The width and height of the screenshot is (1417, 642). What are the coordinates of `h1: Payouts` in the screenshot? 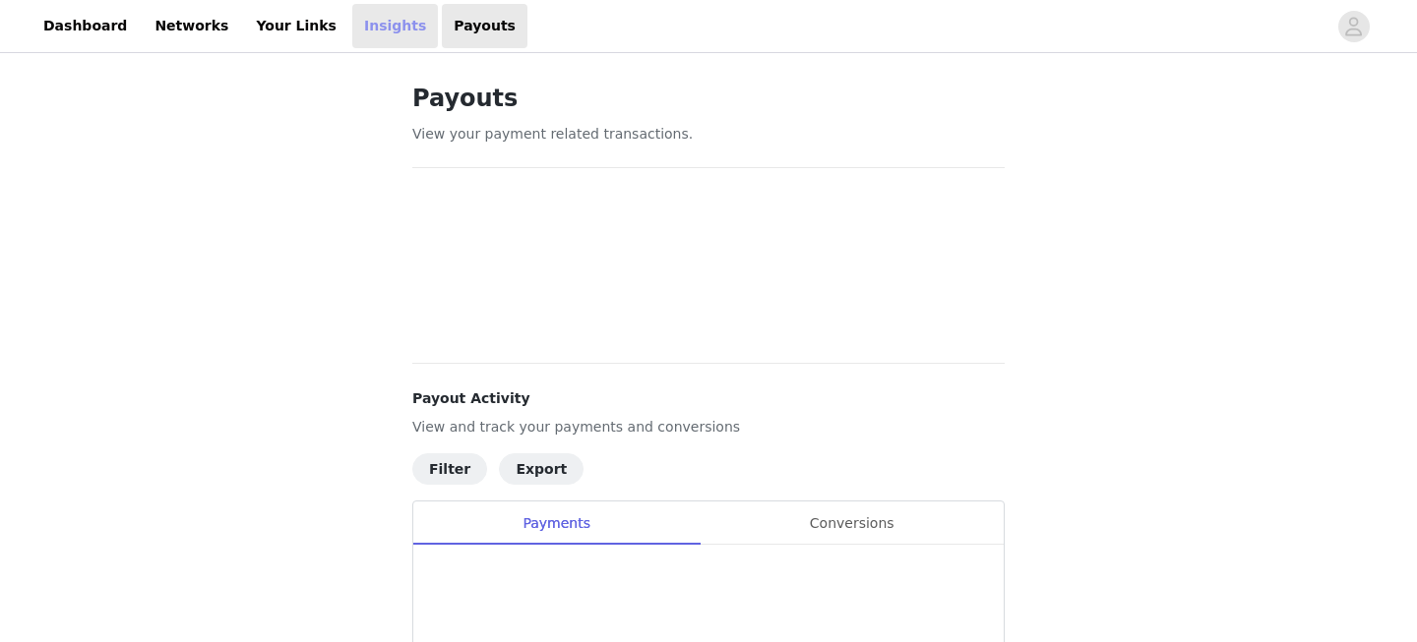 It's located at (708, 98).